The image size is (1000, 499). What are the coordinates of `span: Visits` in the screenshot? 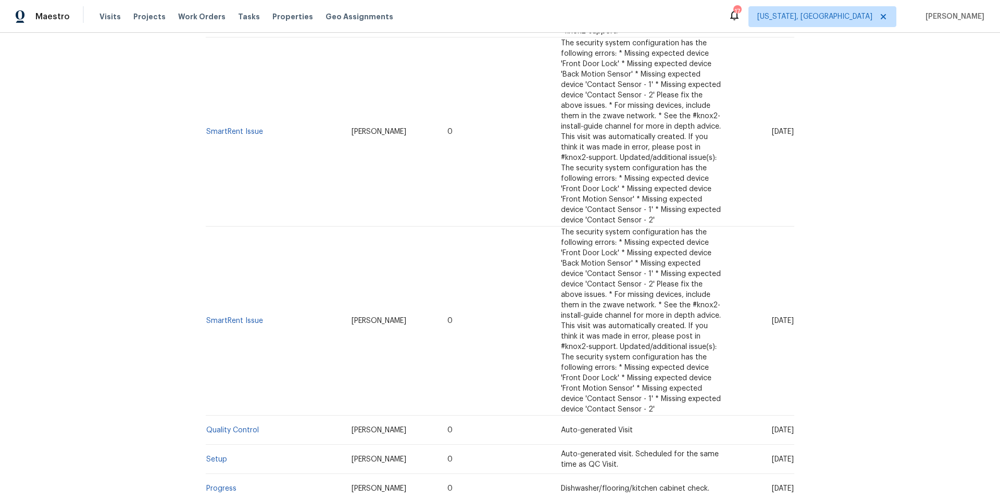 It's located at (110, 17).